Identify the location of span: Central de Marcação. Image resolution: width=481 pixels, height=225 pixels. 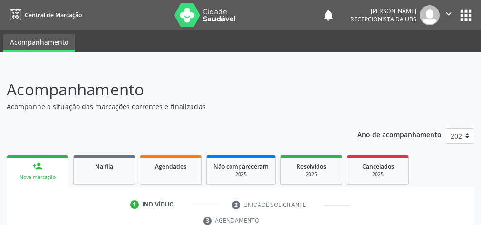
(53, 15).